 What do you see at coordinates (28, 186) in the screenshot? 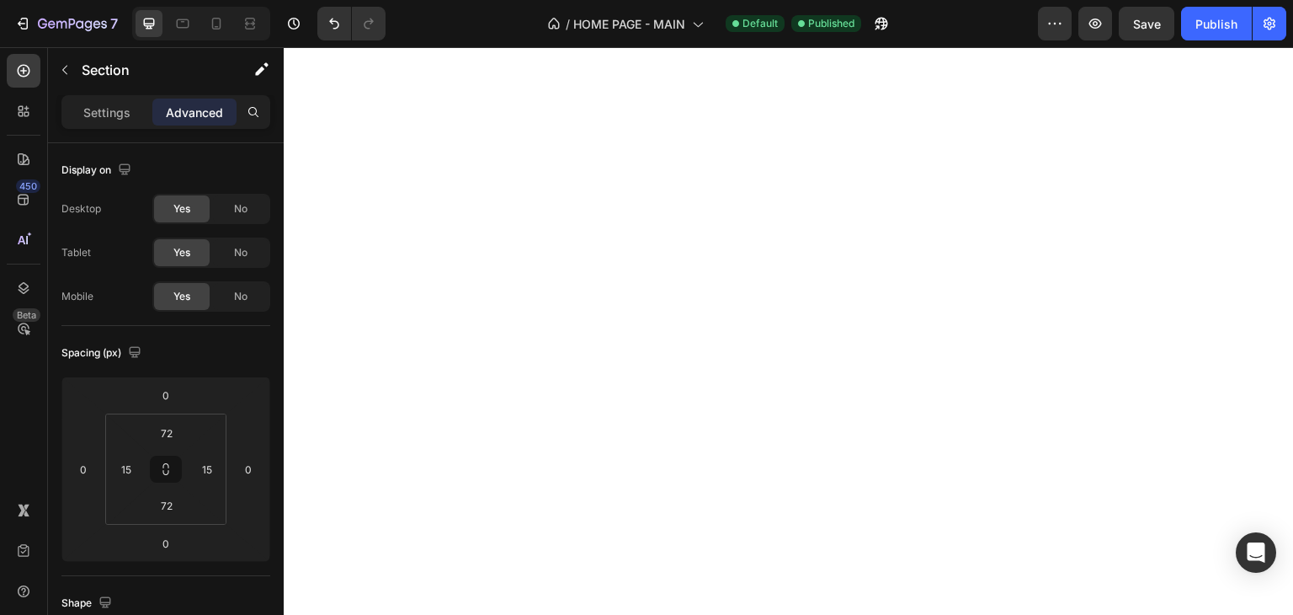
I see `div: 450` at bounding box center [28, 186].